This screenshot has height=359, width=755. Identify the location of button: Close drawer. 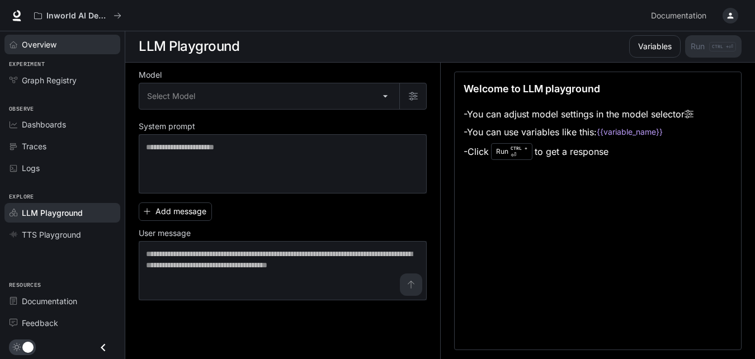
(103, 347).